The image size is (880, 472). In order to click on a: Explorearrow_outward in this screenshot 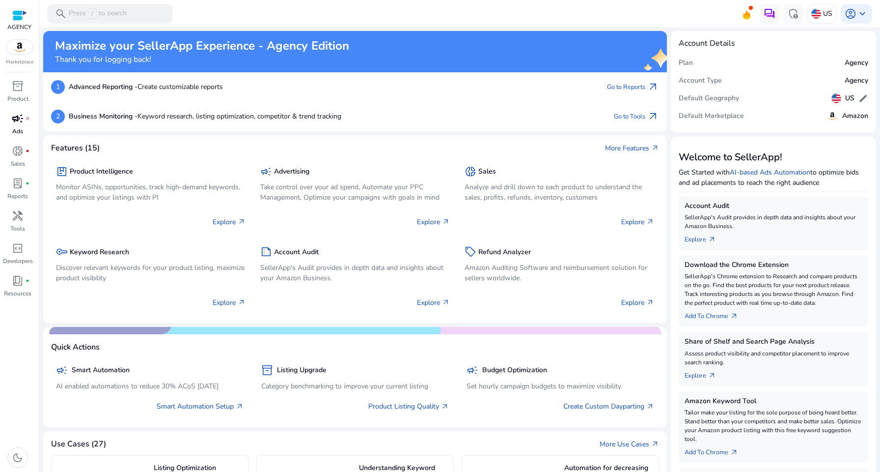, I will do `click(704, 237)`.